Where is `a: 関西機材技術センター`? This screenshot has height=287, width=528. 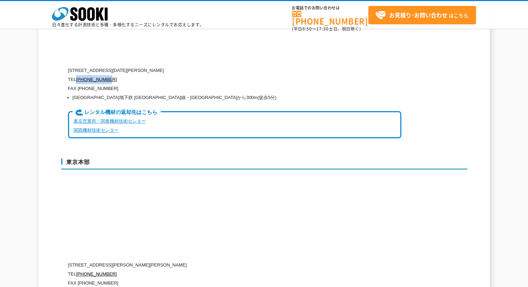 a: 関西機材技術センター is located at coordinates (96, 130).